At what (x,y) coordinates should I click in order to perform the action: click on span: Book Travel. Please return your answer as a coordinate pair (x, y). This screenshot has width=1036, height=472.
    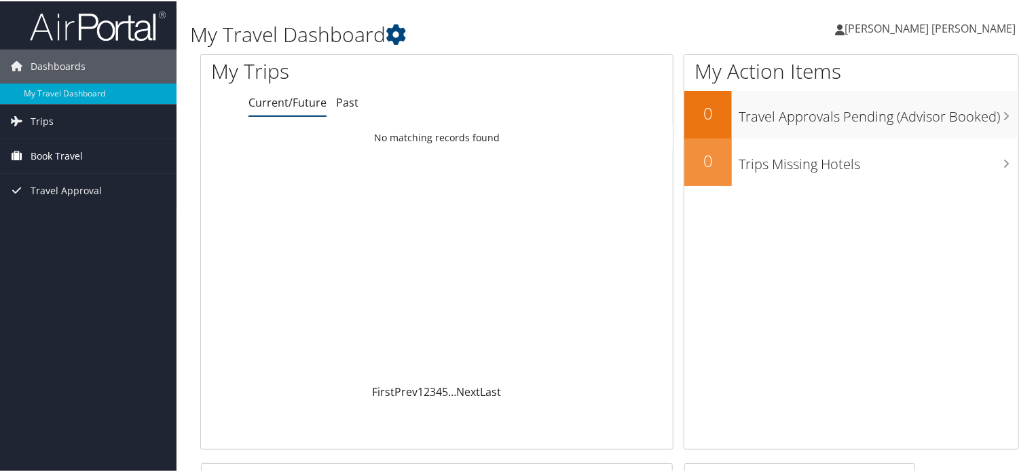
    Looking at the image, I should click on (56, 155).